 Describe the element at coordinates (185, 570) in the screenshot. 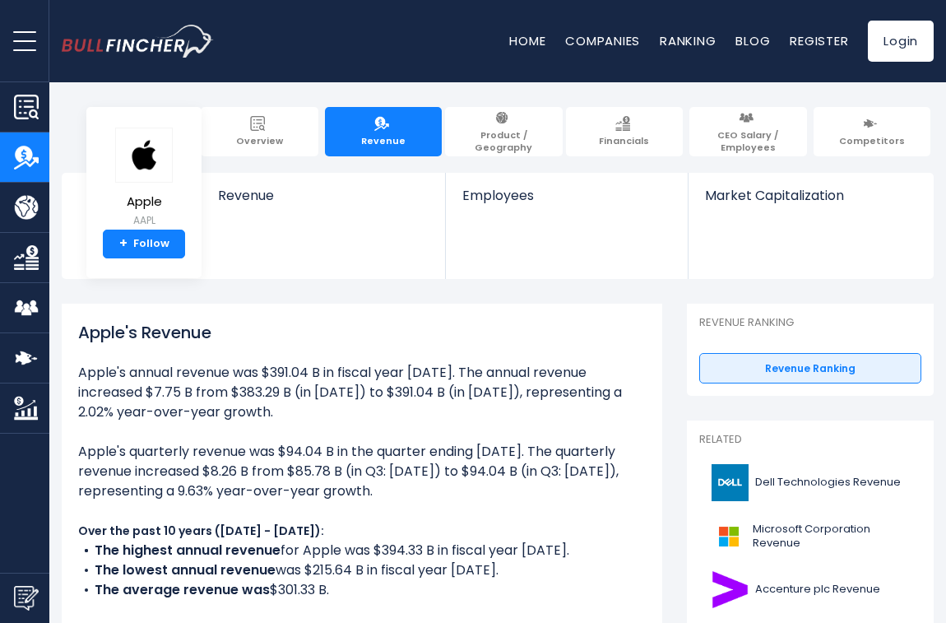

I see `b: The lowest annual revenue` at that location.